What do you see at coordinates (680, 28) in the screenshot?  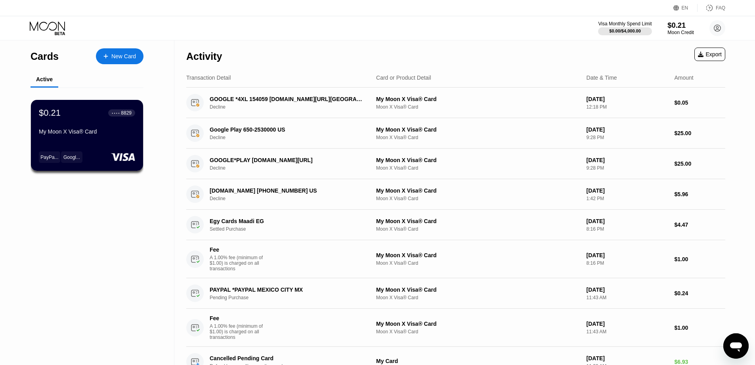 I see `div: $0.21Moon Credit` at bounding box center [680, 28].